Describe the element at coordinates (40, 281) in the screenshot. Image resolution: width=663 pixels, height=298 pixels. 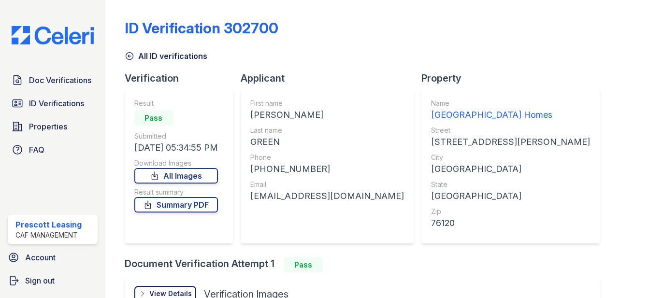
I see `span: Sign out` at that location.